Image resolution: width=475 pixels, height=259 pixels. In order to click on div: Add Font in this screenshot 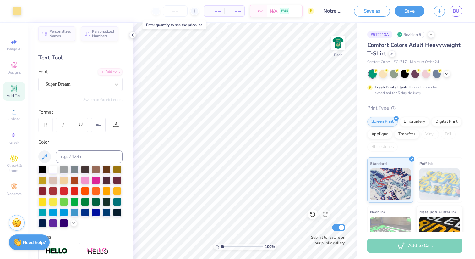, I will do `click(110, 72)`.